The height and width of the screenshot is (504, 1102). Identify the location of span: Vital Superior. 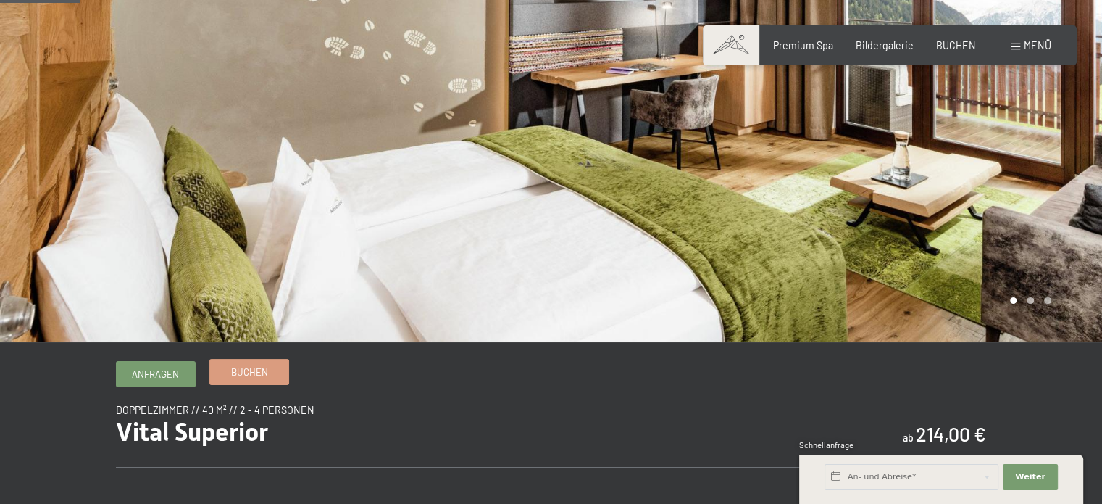
(192, 431).